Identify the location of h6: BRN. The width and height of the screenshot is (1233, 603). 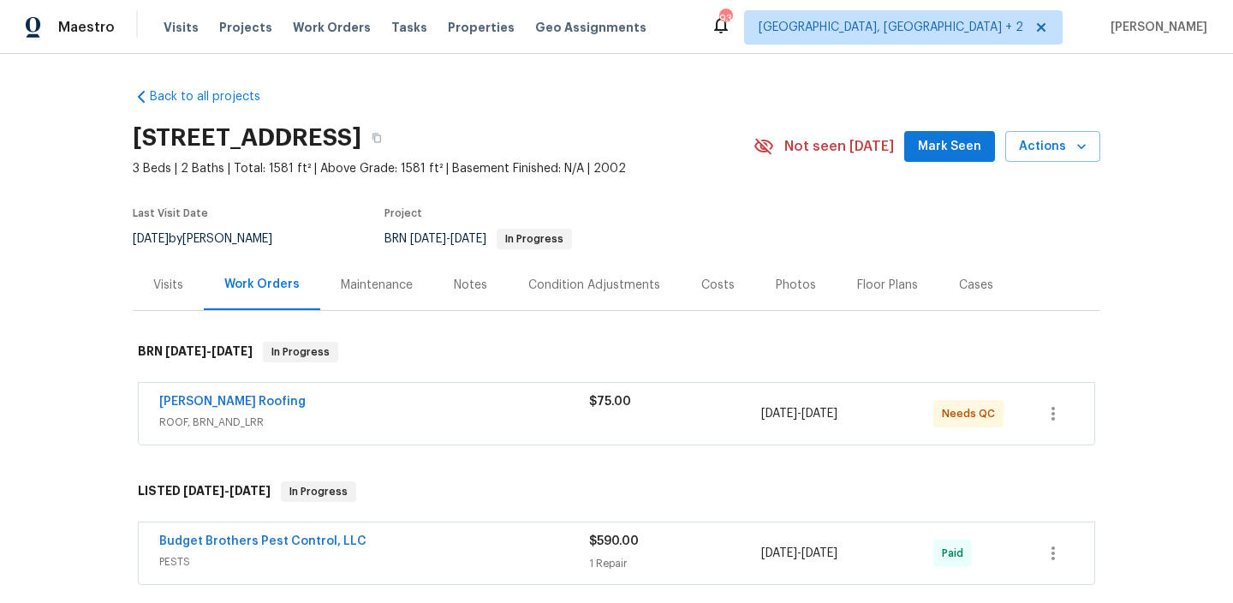
(195, 352).